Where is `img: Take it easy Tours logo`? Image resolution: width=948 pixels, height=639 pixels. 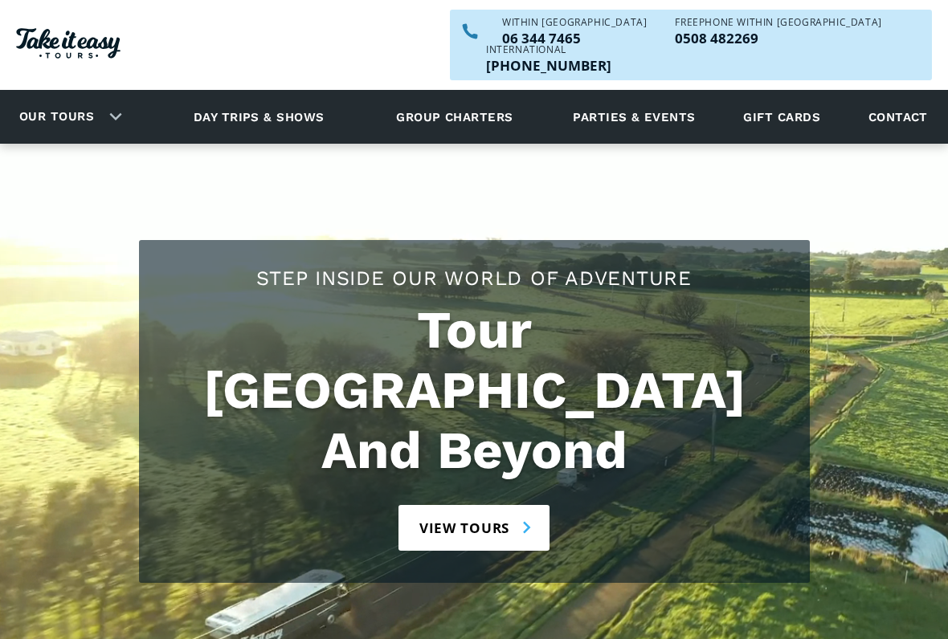
img: Take it easy Tours logo is located at coordinates (68, 44).